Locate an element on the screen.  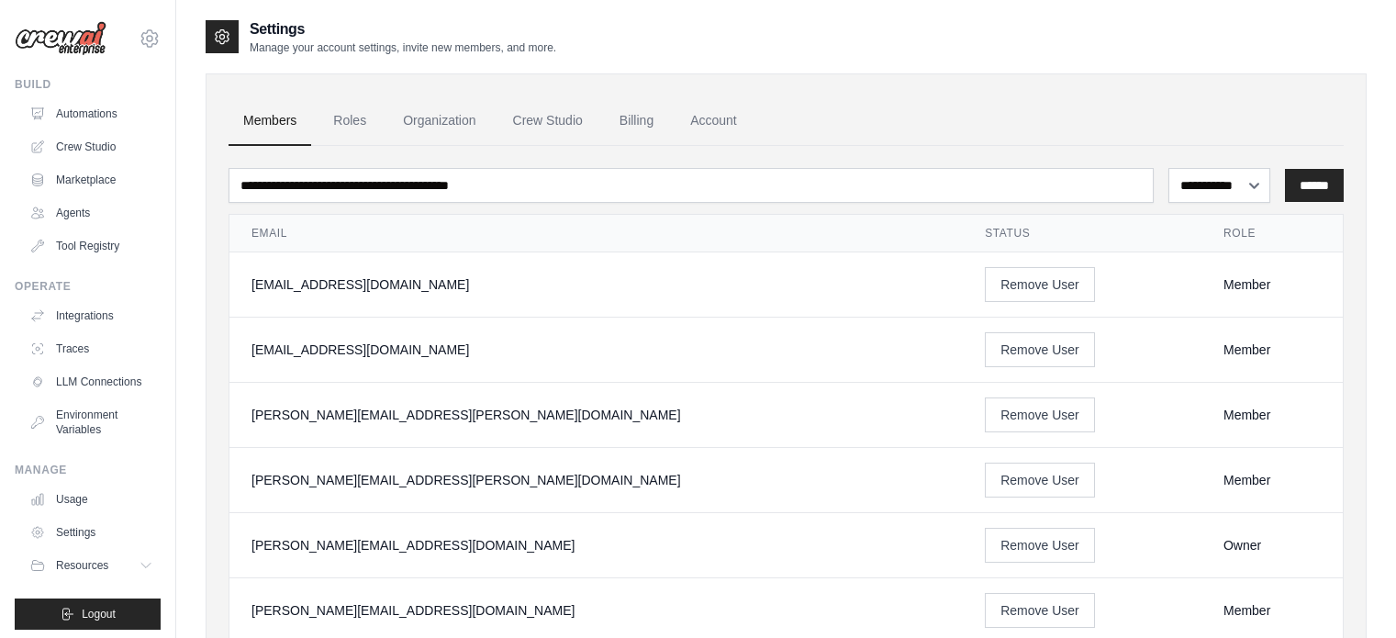
a: Integrations is located at coordinates (91, 316).